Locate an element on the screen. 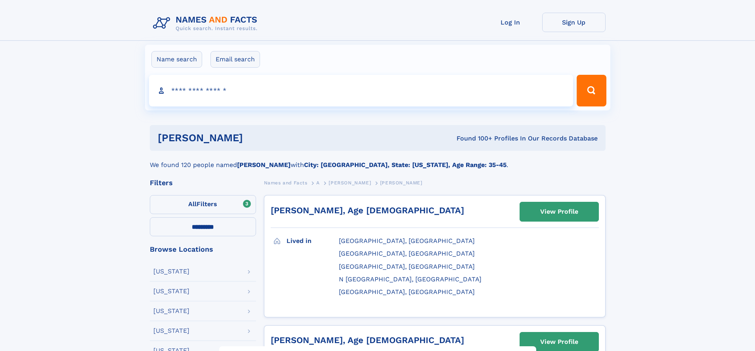 The width and height of the screenshot is (755, 351). div: Found 100+ Profiles In Our Records Database is located at coordinates (473, 139).